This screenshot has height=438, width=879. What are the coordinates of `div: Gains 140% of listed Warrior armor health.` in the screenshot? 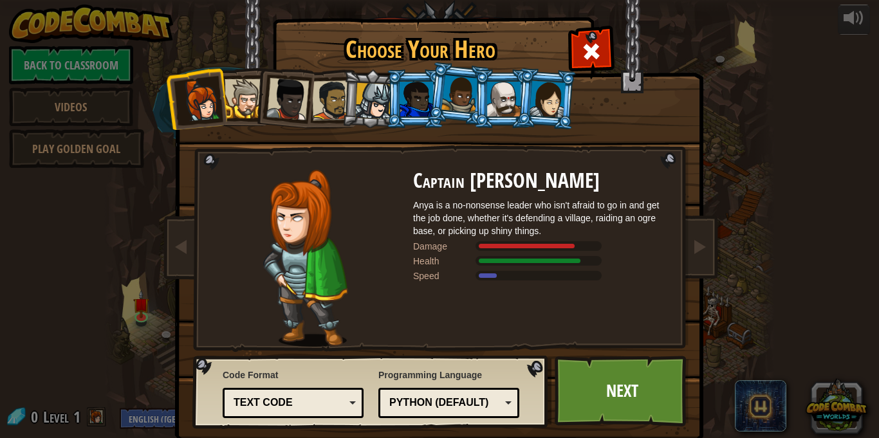 It's located at (542, 261).